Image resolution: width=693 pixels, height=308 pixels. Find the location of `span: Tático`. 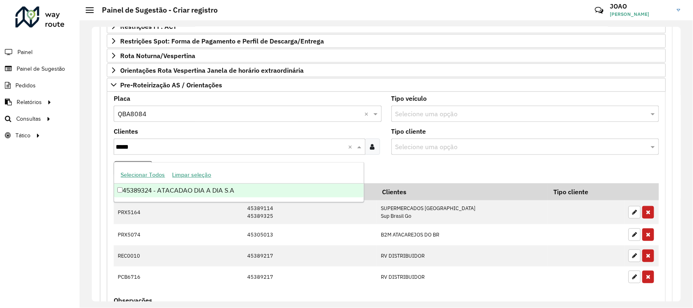

span: Tático is located at coordinates (23, 135).